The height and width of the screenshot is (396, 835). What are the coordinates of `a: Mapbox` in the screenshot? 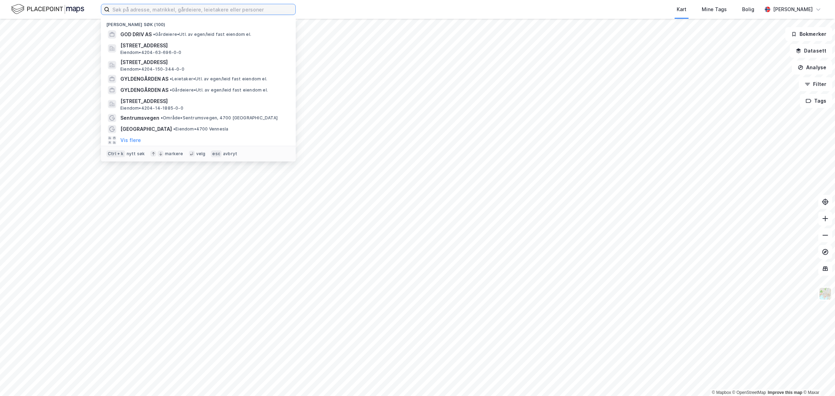 It's located at (721, 392).